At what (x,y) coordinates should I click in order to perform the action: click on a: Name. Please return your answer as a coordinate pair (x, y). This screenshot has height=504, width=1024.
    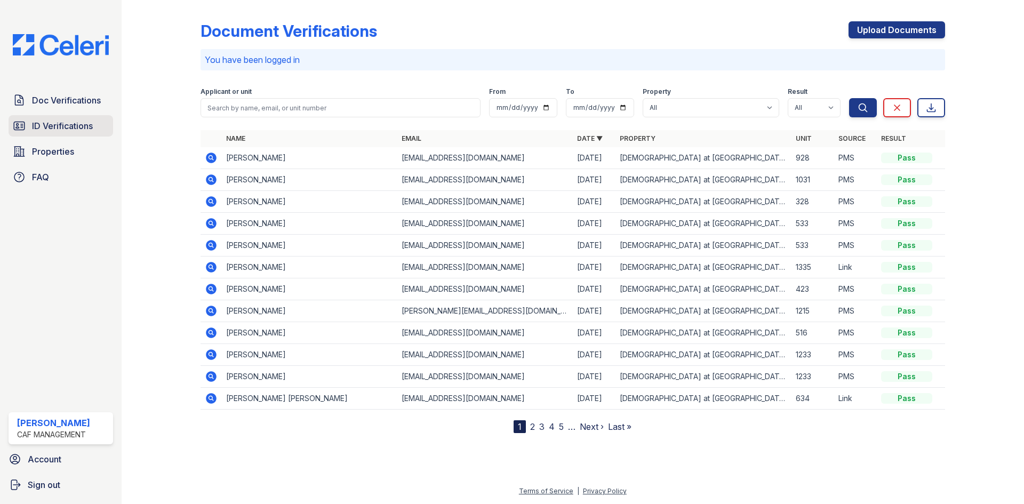
    Looking at the image, I should click on (236, 138).